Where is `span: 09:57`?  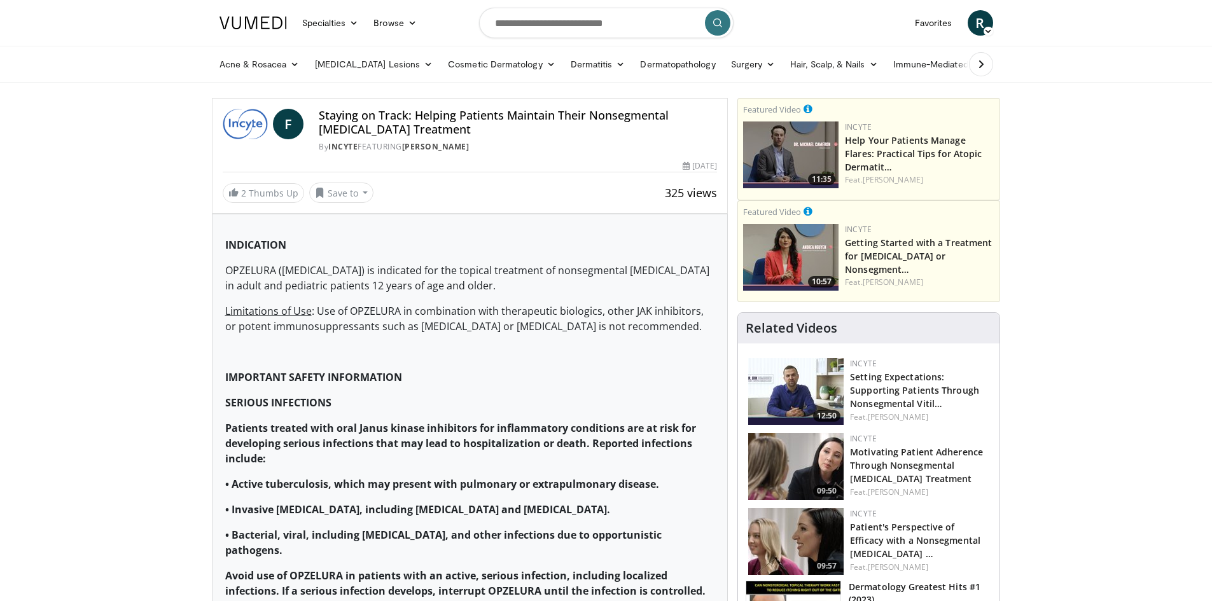
span: 09:57 is located at coordinates (826, 566).